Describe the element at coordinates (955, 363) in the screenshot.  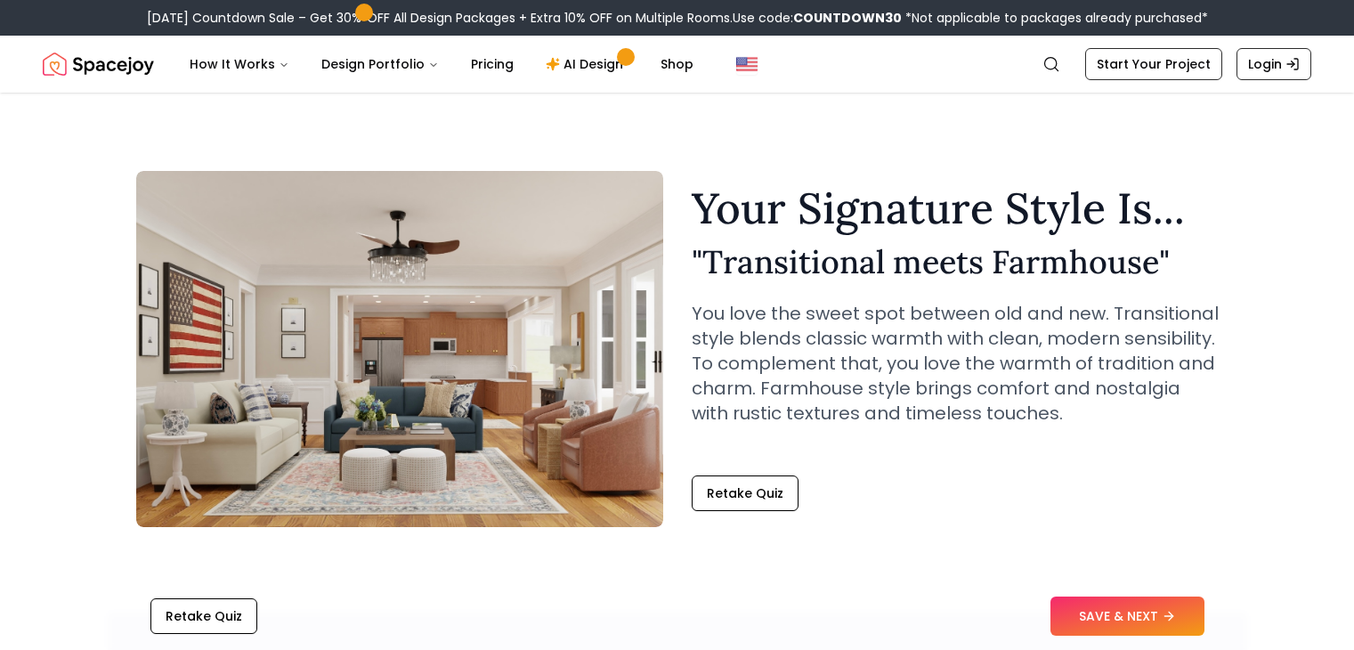
I see `p: You love the sweet spot between old and new. Transitional style blends classic warmth with clean,...` at that location.